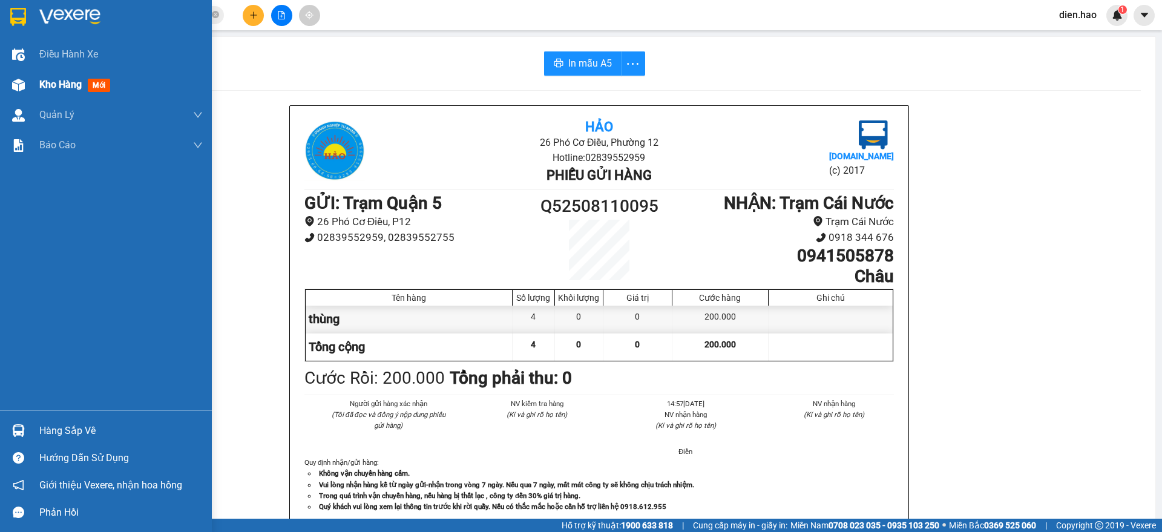 The height and width of the screenshot is (532, 1162). What do you see at coordinates (783, 256) in the screenshot?
I see `h1: 0941505878` at bounding box center [783, 256].